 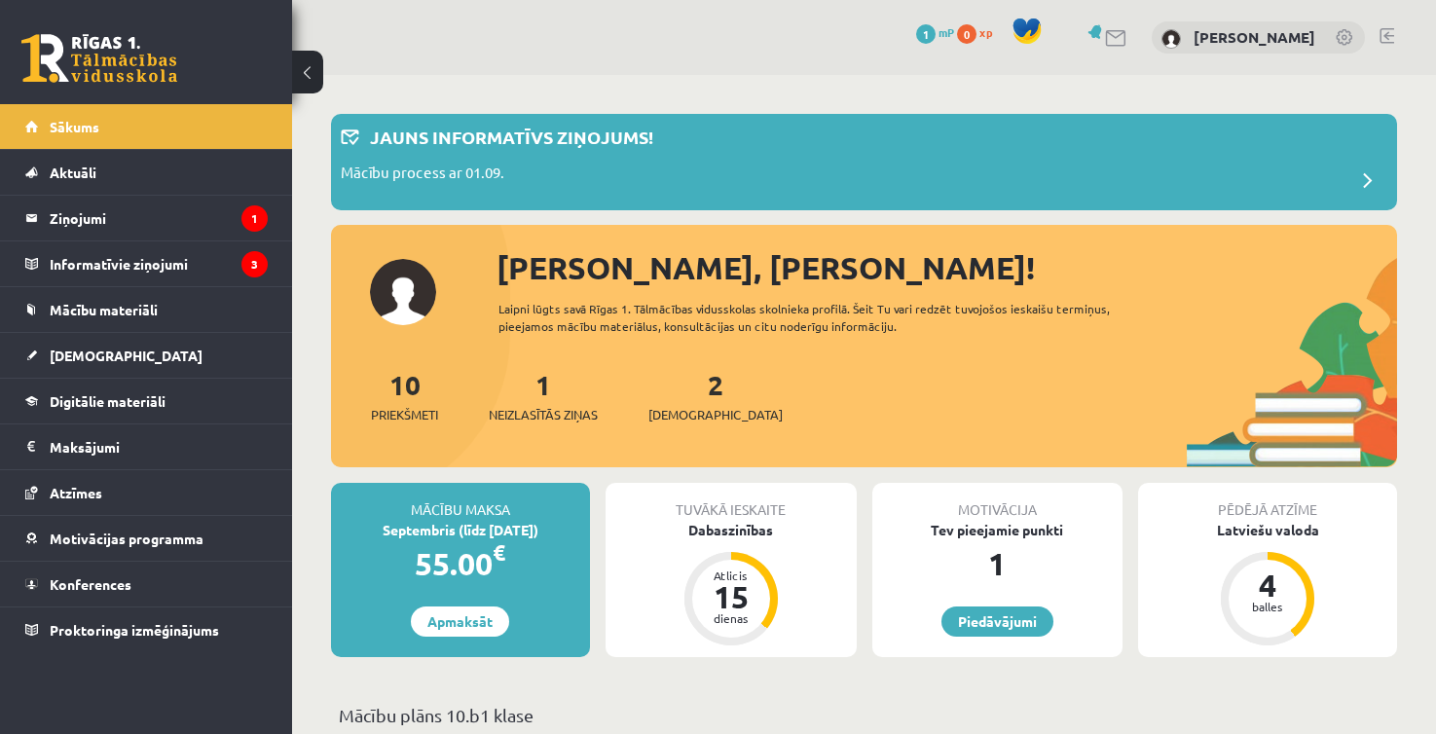 I want to click on a: Aktuāli, so click(x=146, y=172).